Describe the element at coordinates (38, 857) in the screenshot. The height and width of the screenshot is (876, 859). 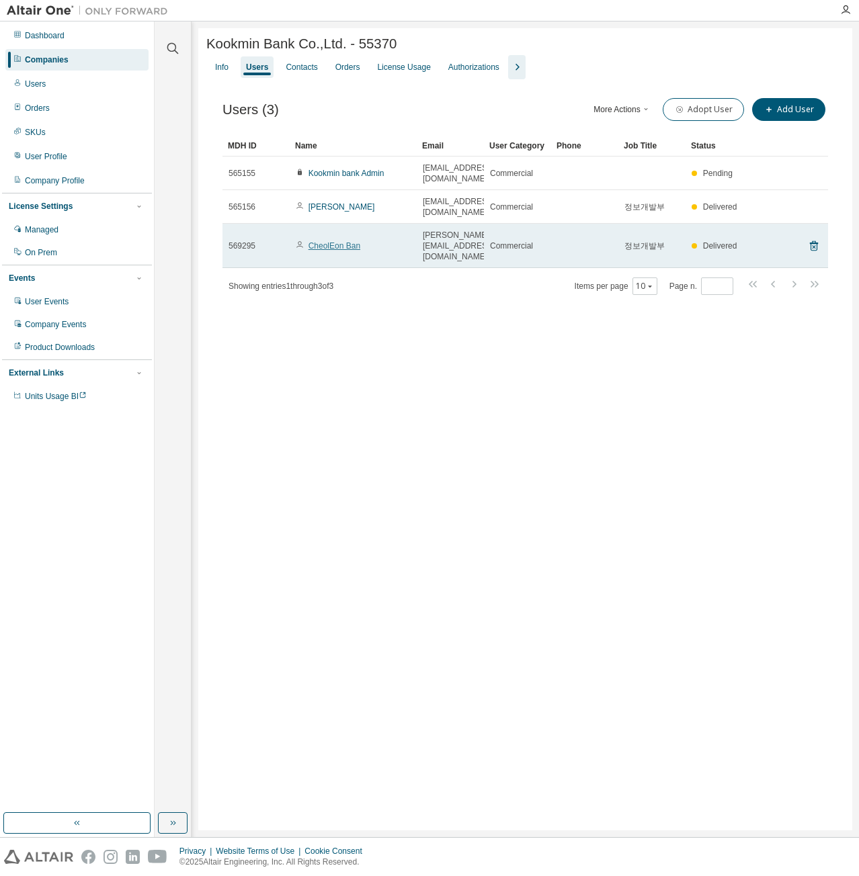
I see `img: altair_logo.svg` at that location.